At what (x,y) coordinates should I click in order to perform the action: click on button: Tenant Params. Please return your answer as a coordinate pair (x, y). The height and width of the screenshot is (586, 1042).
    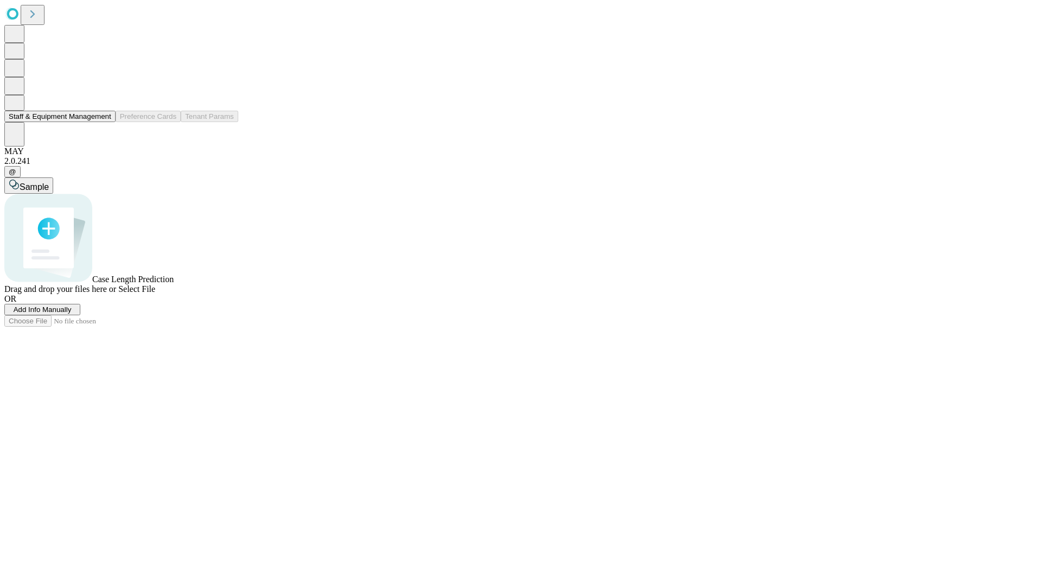
    Looking at the image, I should click on (209, 116).